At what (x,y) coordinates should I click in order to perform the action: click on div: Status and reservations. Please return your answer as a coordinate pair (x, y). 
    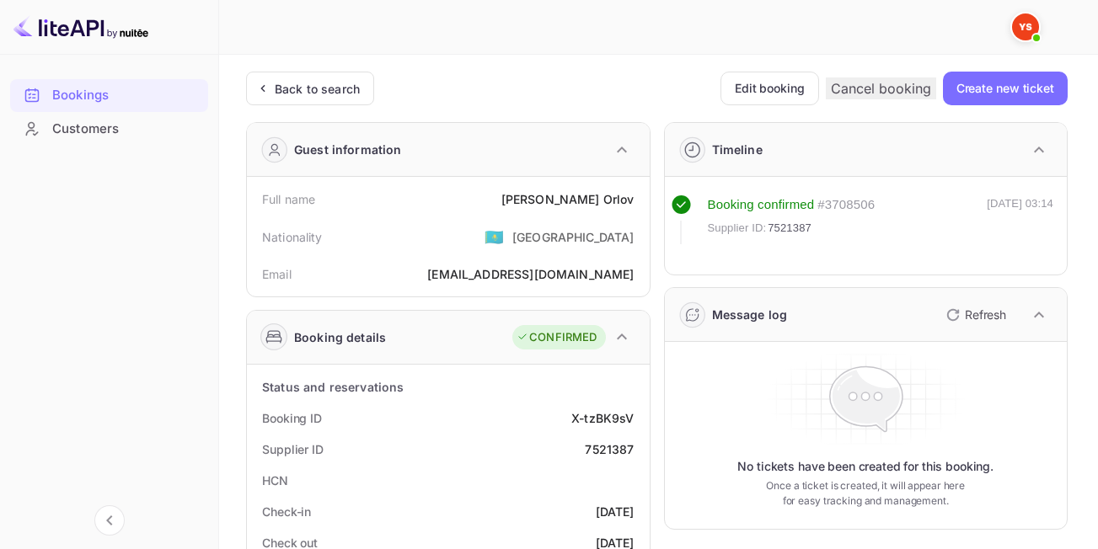
    Looking at the image, I should click on (333, 387).